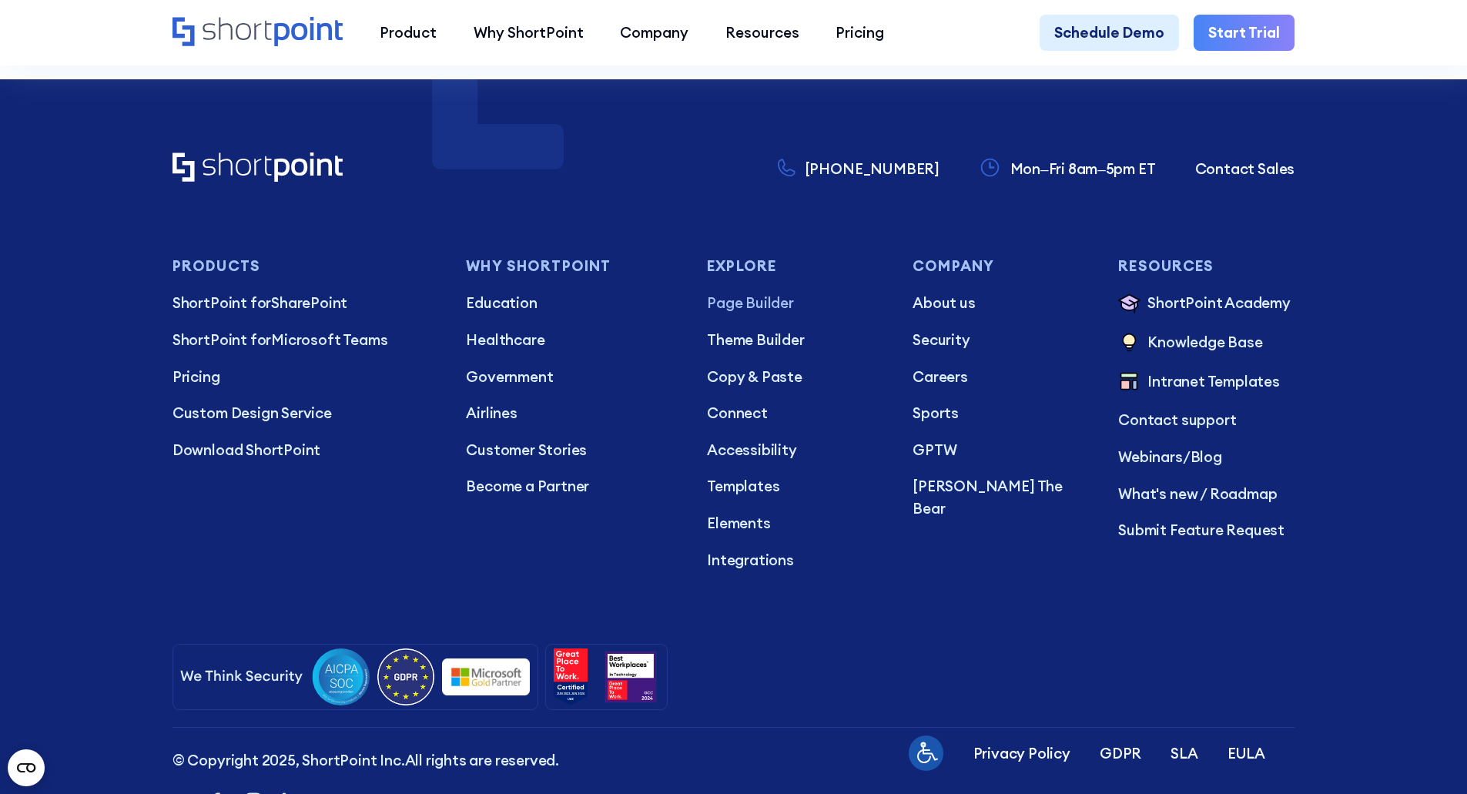  Describe the element at coordinates (1001, 413) in the screenshot. I see `p: Sports` at that location.